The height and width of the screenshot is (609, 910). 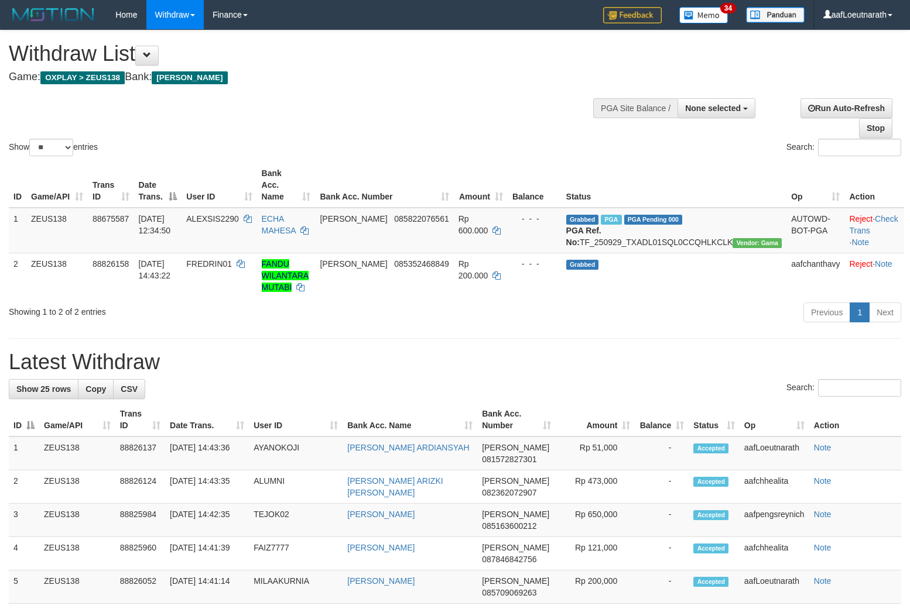 I want to click on h1: Latest Withdraw, so click(x=455, y=362).